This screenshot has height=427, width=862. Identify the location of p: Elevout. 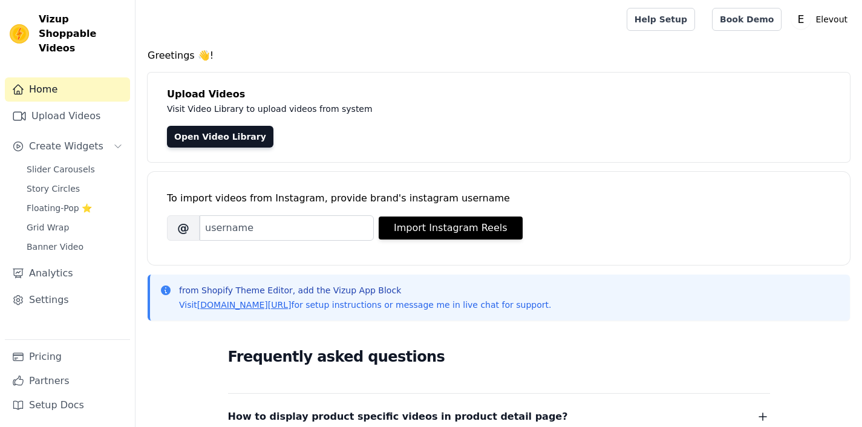
(832, 19).